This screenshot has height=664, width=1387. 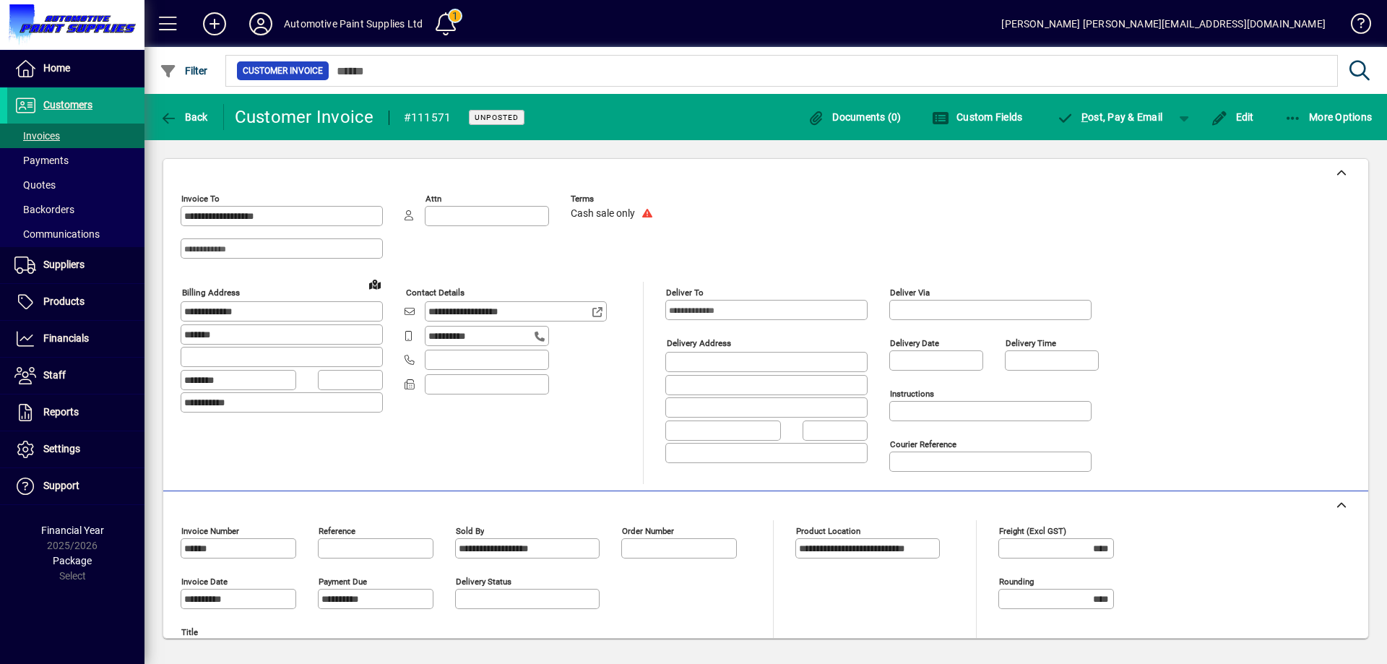 What do you see at coordinates (828, 531) in the screenshot?
I see `mat-label: Product location` at bounding box center [828, 531].